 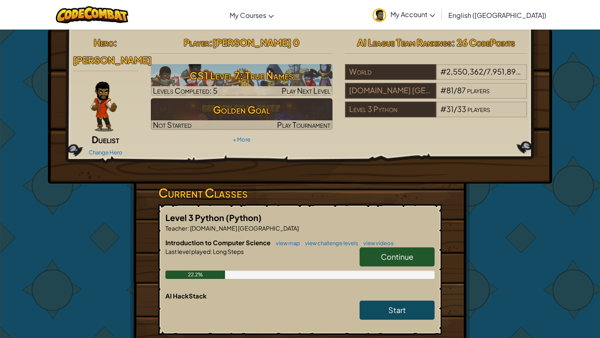 I want to click on img: Golden Goal, so click(x=242, y=114).